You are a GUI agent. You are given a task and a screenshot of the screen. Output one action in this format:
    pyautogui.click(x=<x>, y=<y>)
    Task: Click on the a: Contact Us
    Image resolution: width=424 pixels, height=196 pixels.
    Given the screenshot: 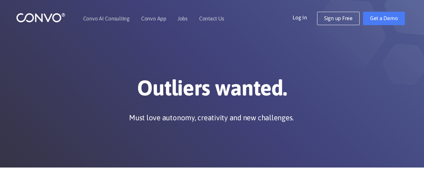 What is the action you would take?
    pyautogui.click(x=212, y=18)
    